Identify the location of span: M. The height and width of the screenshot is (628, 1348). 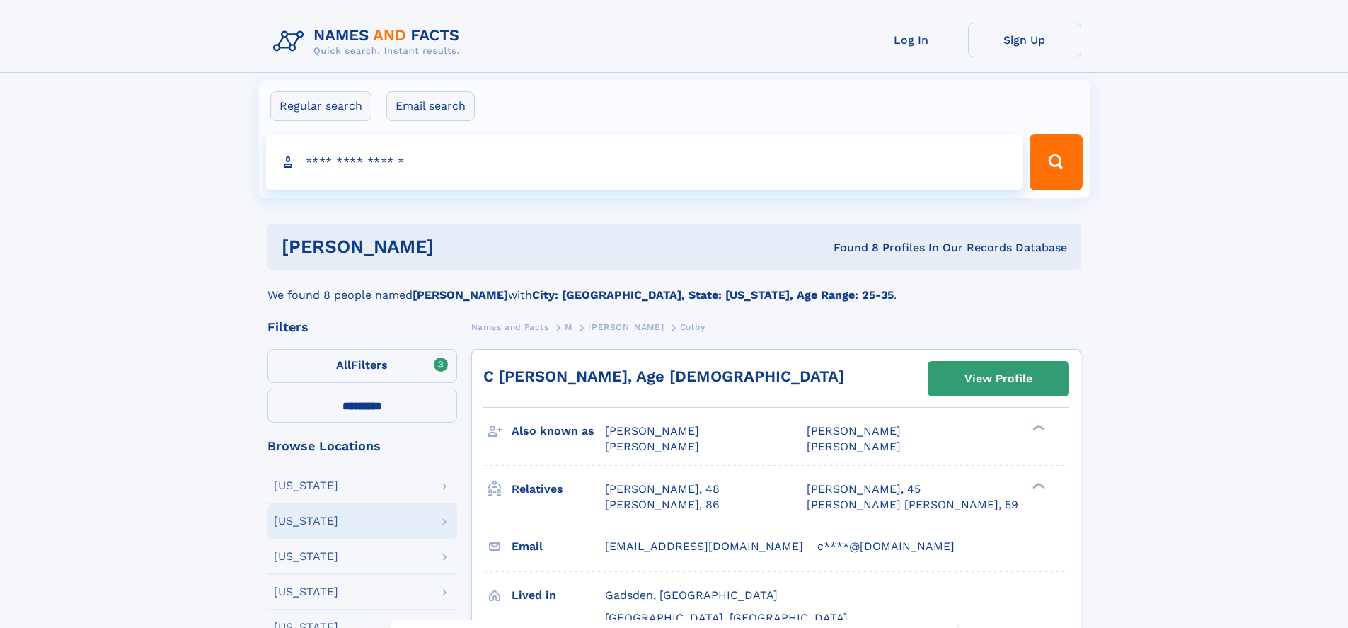
(568, 327).